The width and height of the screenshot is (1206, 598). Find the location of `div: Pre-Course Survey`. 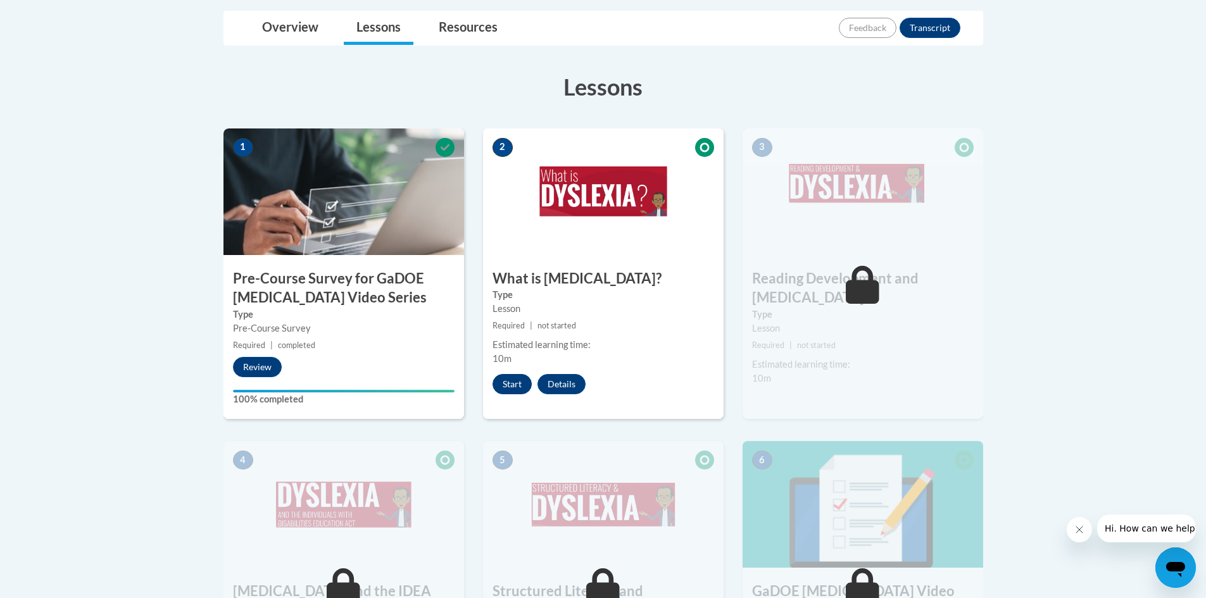

div: Pre-Course Survey is located at coordinates (344, 328).